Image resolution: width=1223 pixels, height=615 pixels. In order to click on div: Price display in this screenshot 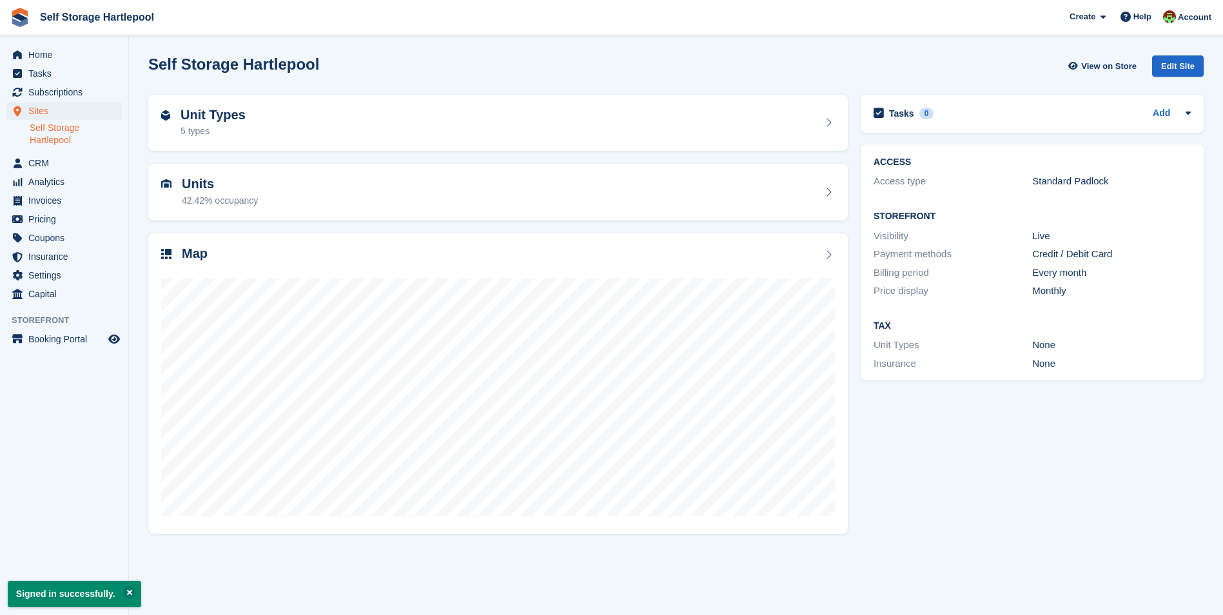, I will do `click(953, 291)`.